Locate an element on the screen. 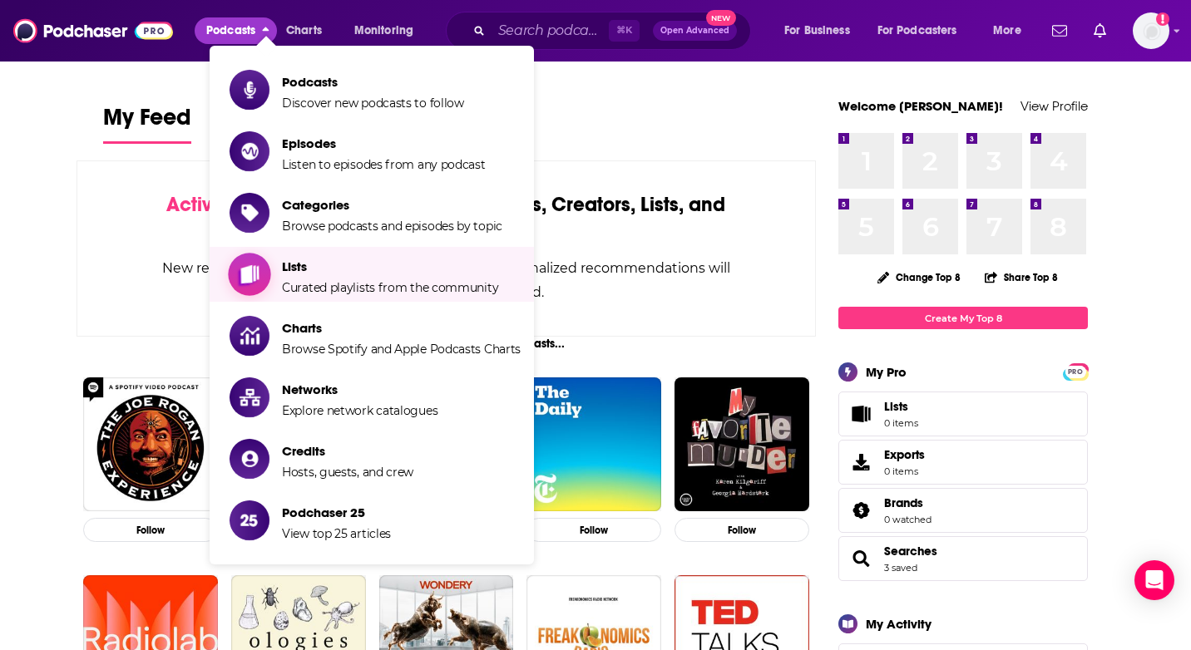 The width and height of the screenshot is (1191, 650). div: by following Podcasts, Creators, Lists, and other Users! is located at coordinates (446, 217).